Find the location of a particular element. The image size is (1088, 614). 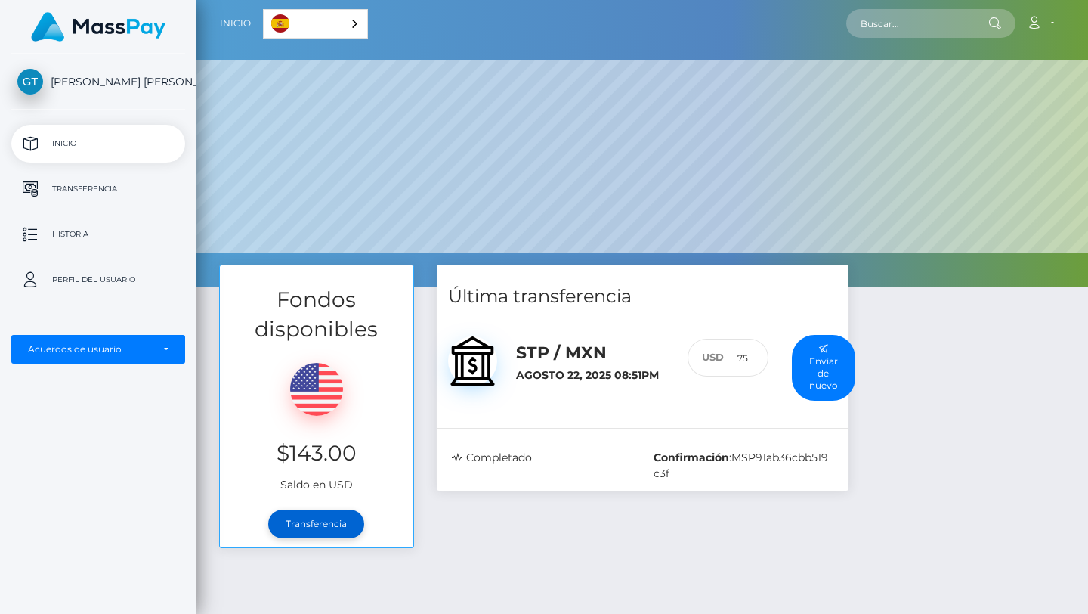

aside: Language selected: Español is located at coordinates (315, 23).